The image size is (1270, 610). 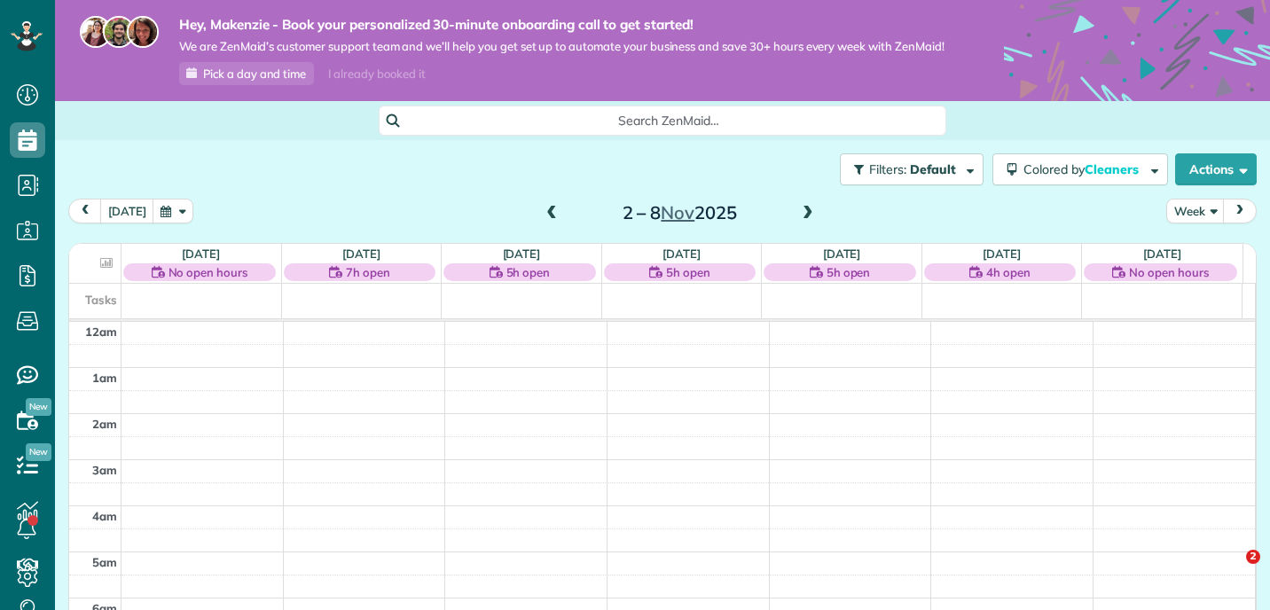 What do you see at coordinates (105, 424) in the screenshot?
I see `span: 2am` at bounding box center [105, 424].